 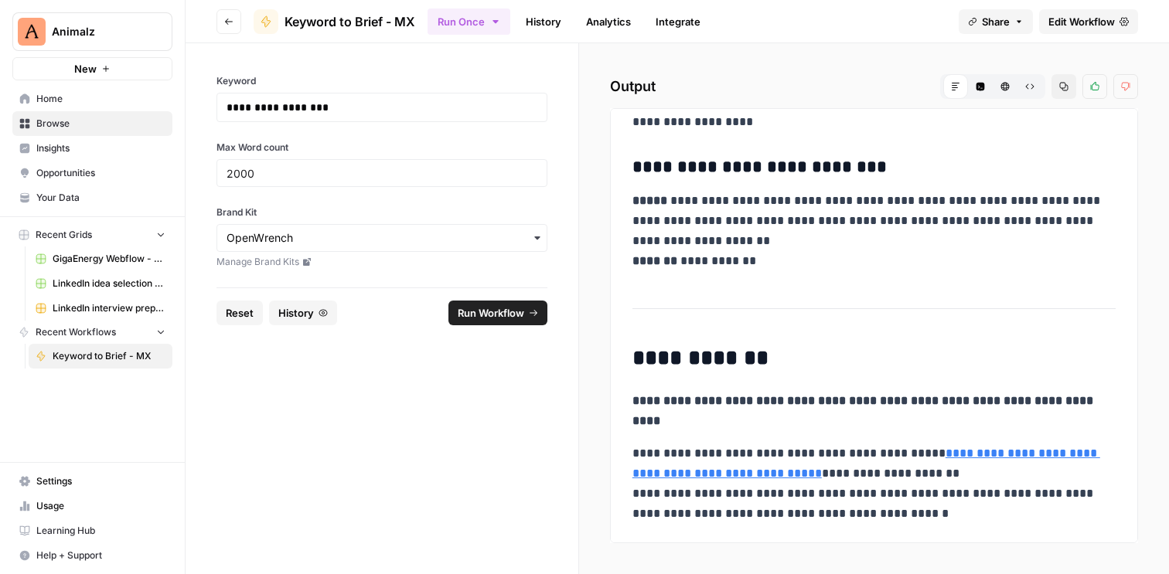 What do you see at coordinates (92, 32) in the screenshot?
I see `button: Workspace: Animalz` at bounding box center [92, 32].